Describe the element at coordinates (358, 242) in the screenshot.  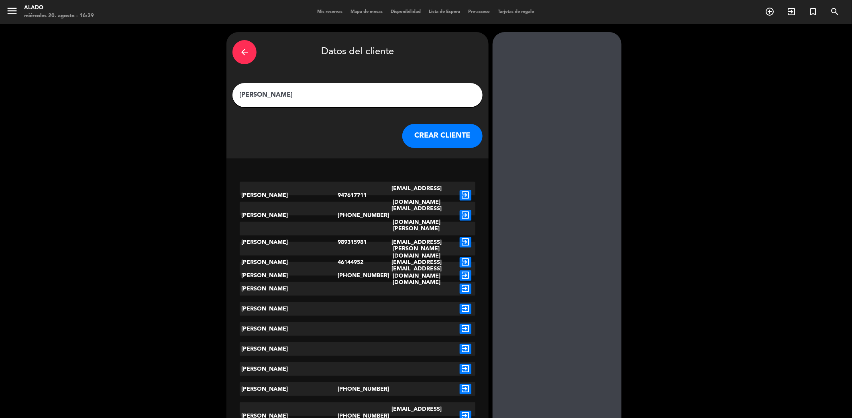
I see `div: 989315981` at that location.